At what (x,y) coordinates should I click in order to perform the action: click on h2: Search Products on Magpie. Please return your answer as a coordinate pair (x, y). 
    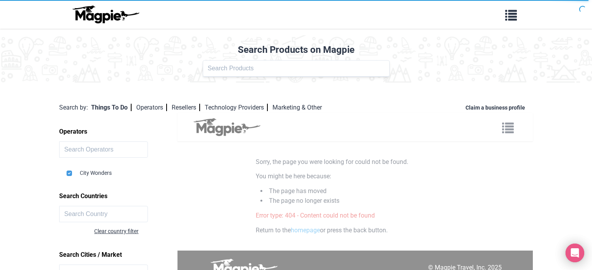
    Looking at the image, I should click on (296, 50).